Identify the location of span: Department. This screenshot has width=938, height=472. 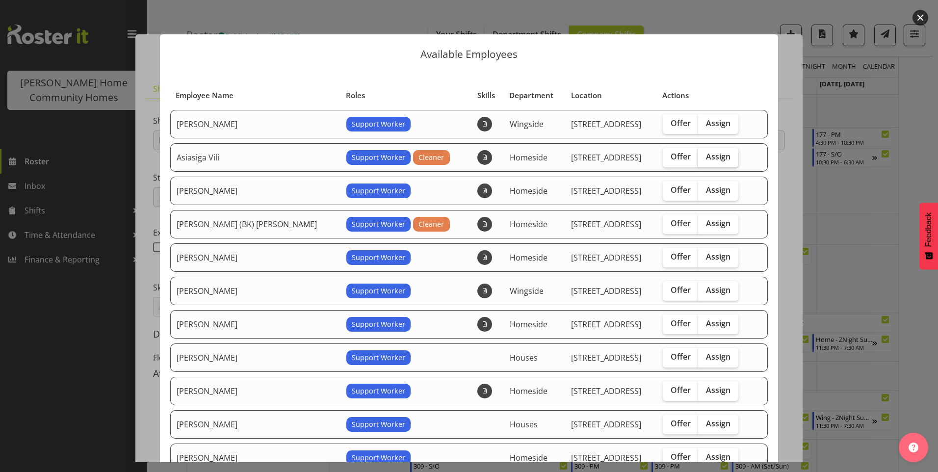
(532, 95).